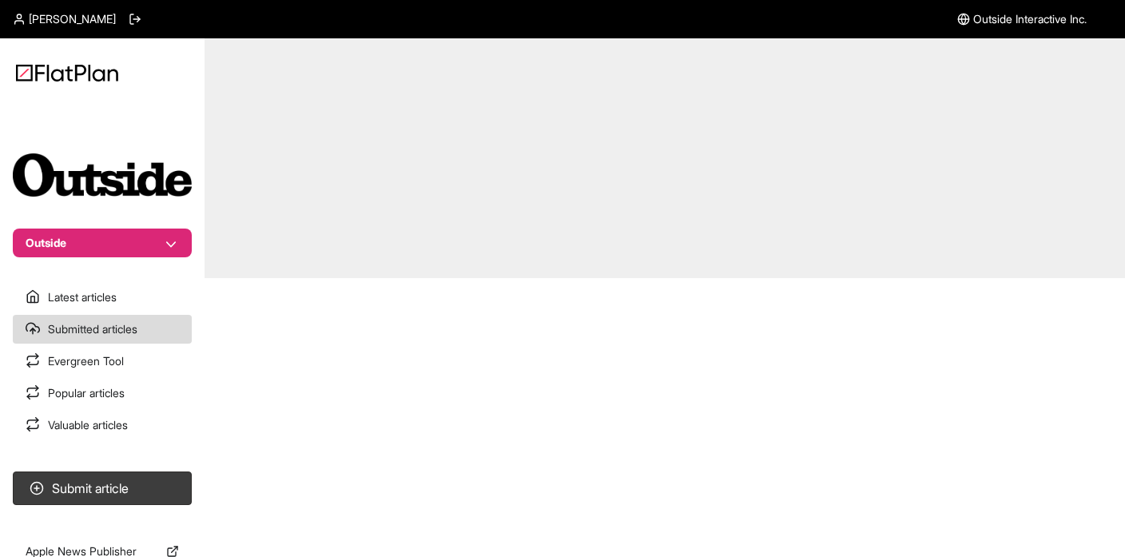  Describe the element at coordinates (102, 361) in the screenshot. I see `a: Evergreen Tool` at that location.